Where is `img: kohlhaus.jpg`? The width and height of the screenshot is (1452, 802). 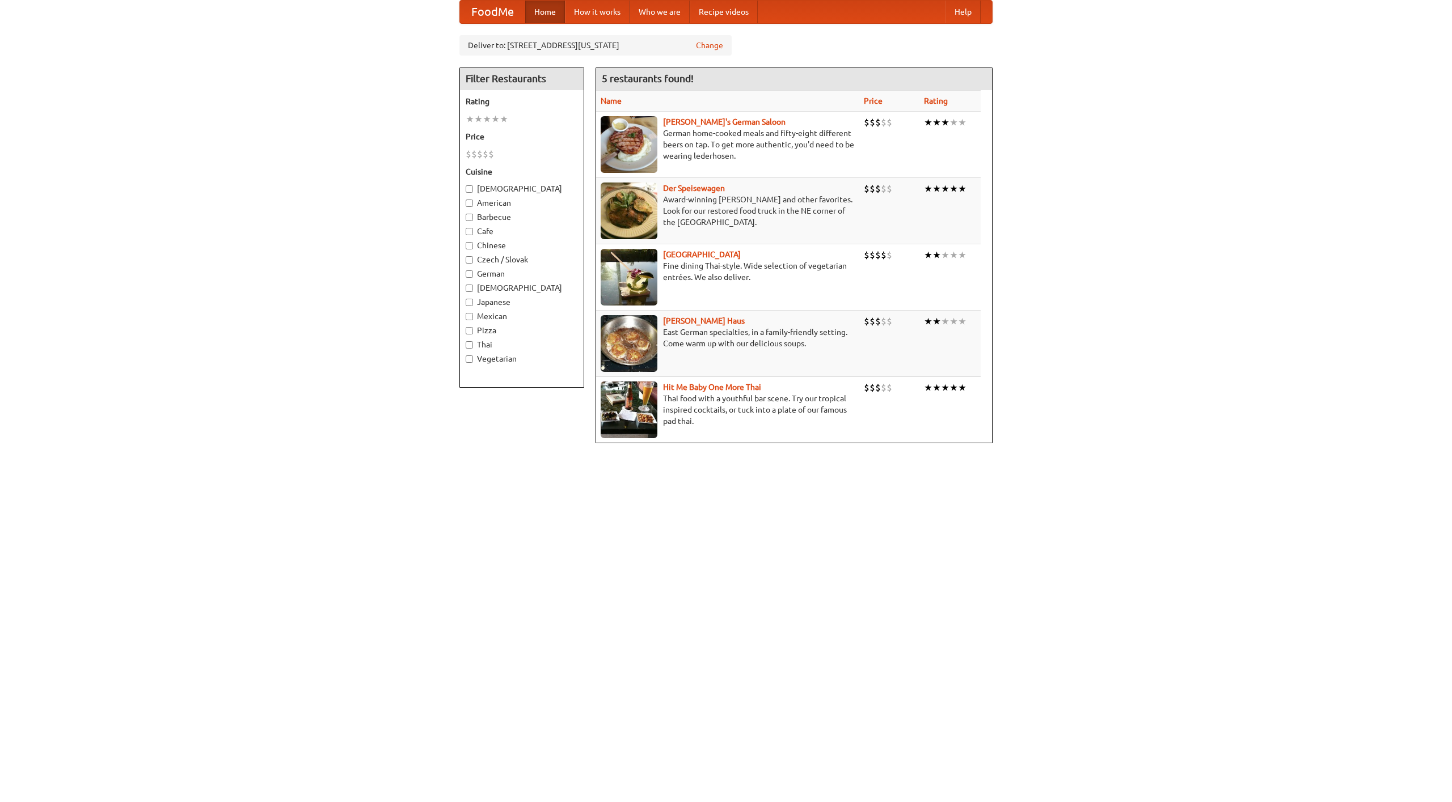
img: kohlhaus.jpg is located at coordinates (629, 344).